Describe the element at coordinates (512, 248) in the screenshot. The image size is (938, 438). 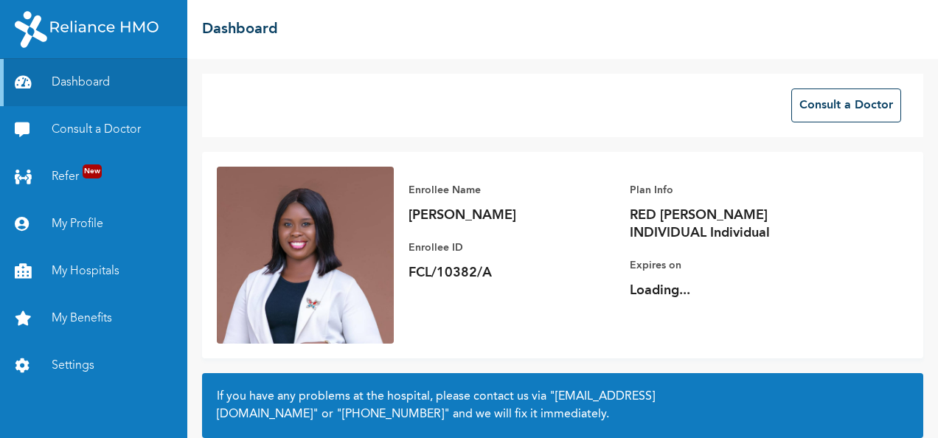
I see `p: Enrollee ID` at that location.